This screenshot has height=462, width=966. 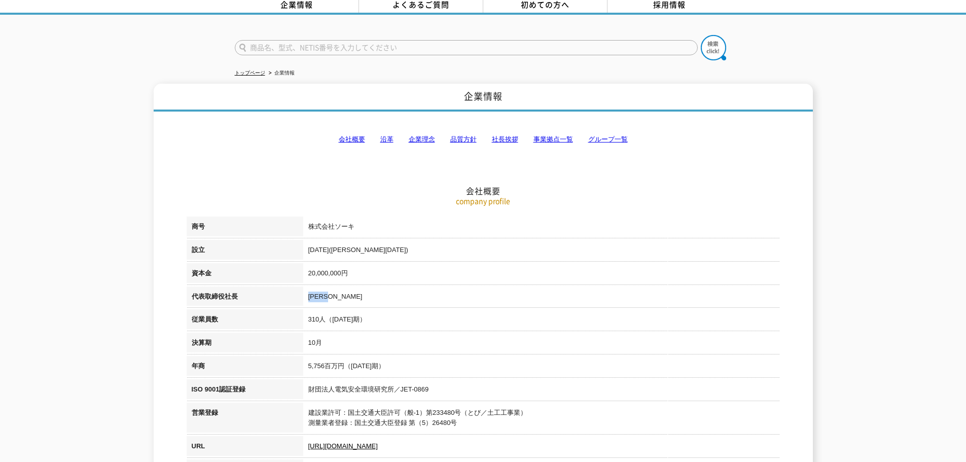 What do you see at coordinates (483, 201) in the screenshot?
I see `p: company profile` at bounding box center [483, 201].